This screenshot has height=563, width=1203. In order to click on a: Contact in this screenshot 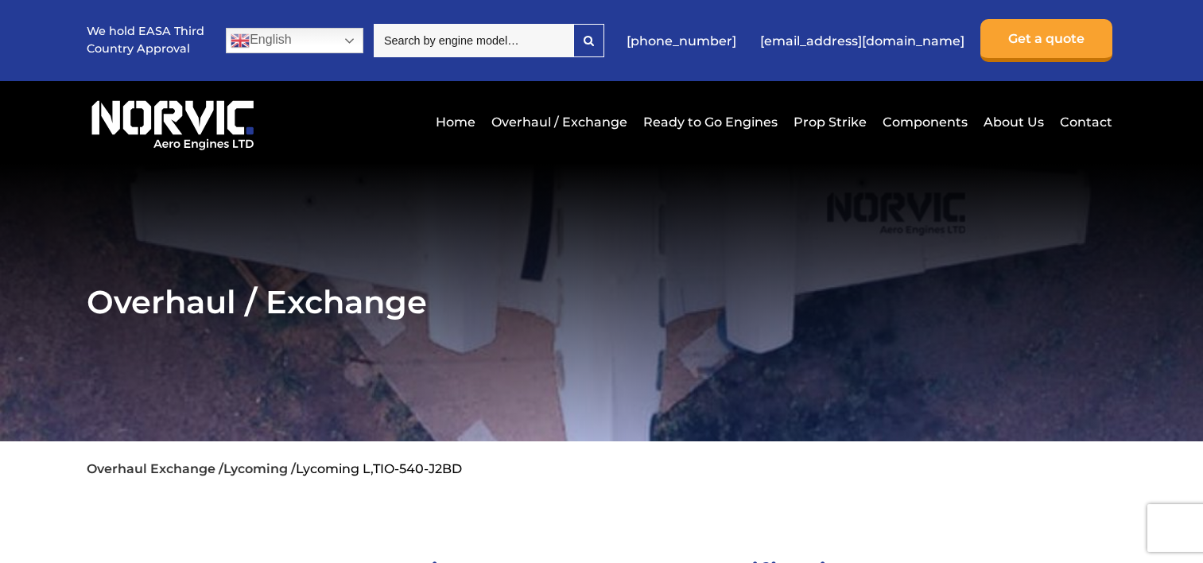, I will do `click(1084, 122)`.